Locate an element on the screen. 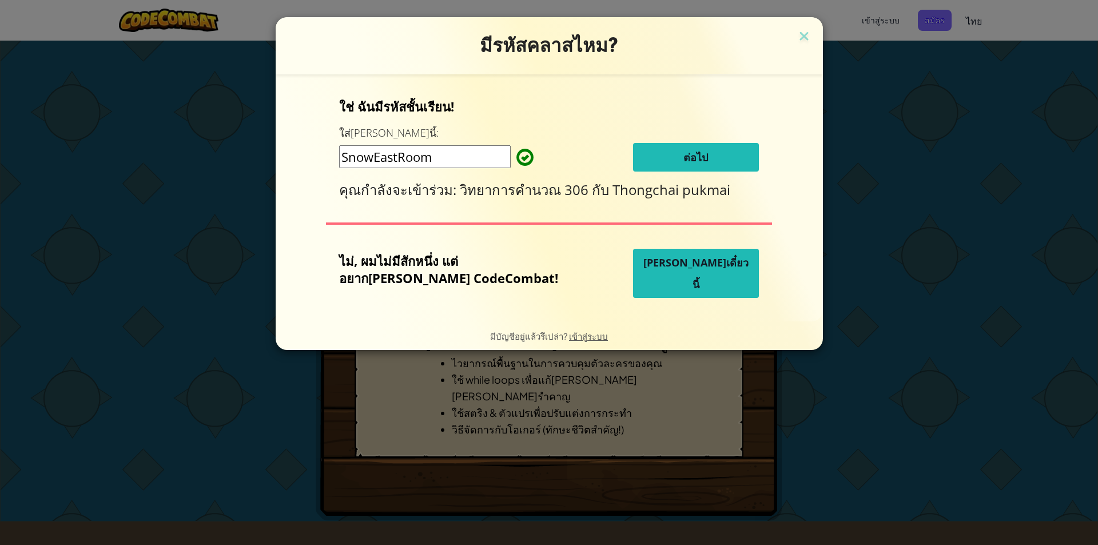 Image resolution: width=1098 pixels, height=545 pixels. span: มีรหัสคลาสไหม? is located at coordinates (549, 45).